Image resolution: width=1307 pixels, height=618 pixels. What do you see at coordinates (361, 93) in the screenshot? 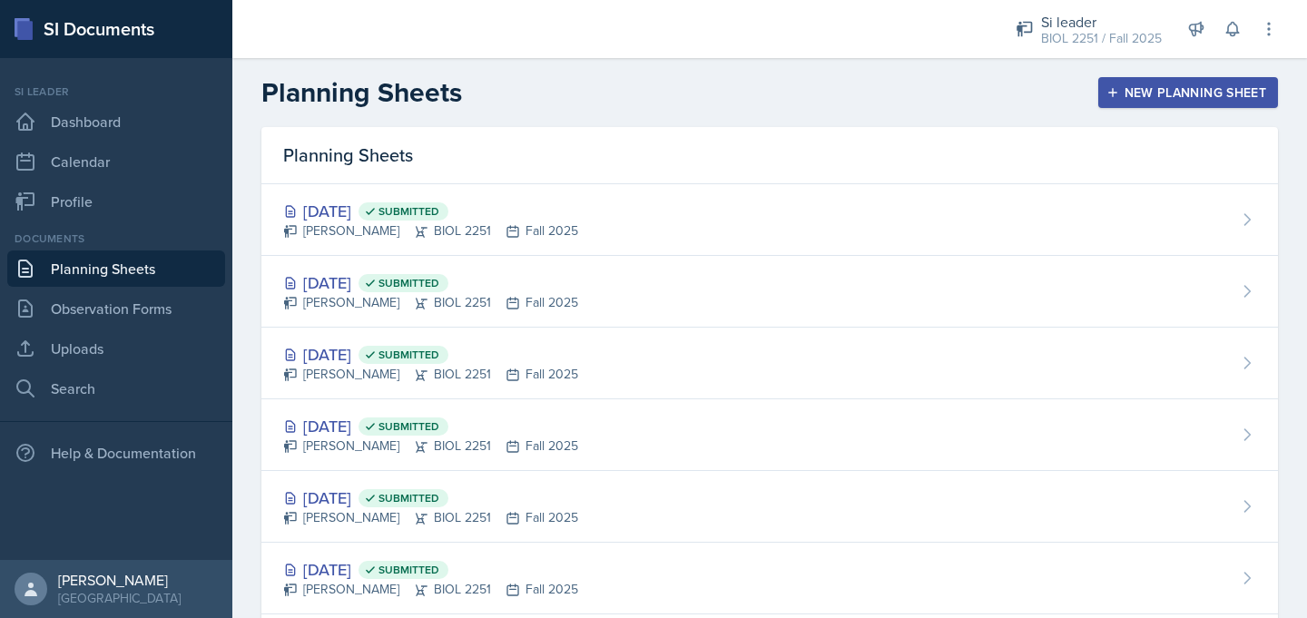
I see `h2: Planning Sheets` at bounding box center [361, 93].